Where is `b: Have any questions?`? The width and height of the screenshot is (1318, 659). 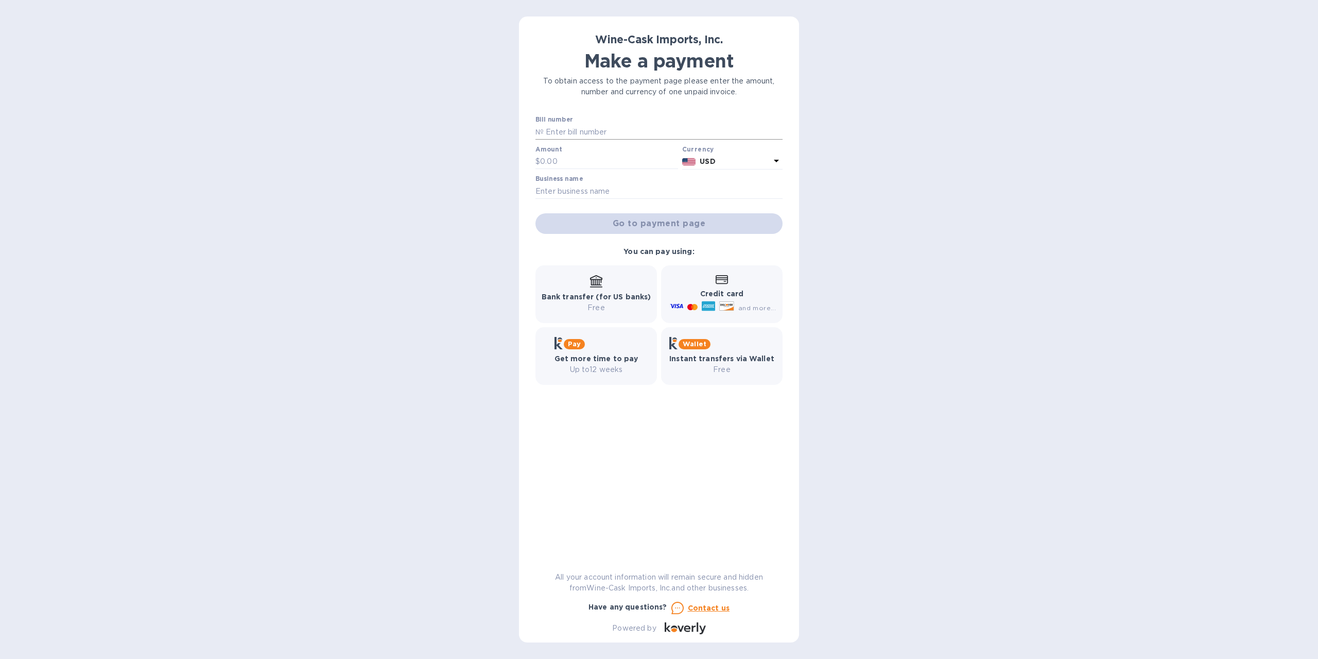
b: Have any questions? is located at coordinates (628, 607).